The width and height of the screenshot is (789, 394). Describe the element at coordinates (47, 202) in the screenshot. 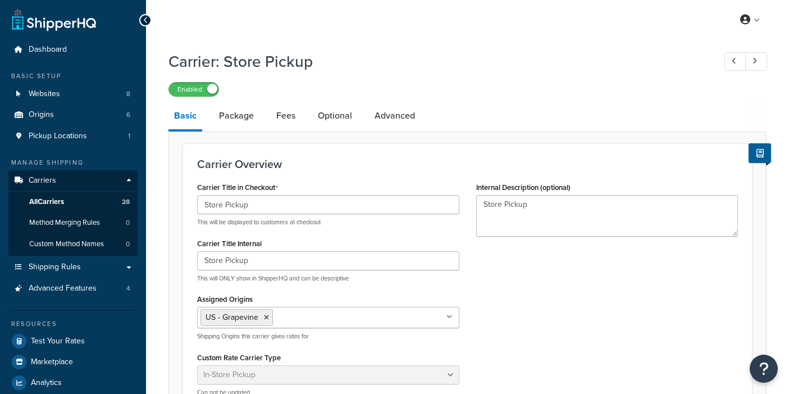

I see `span: All Carriers` at that location.